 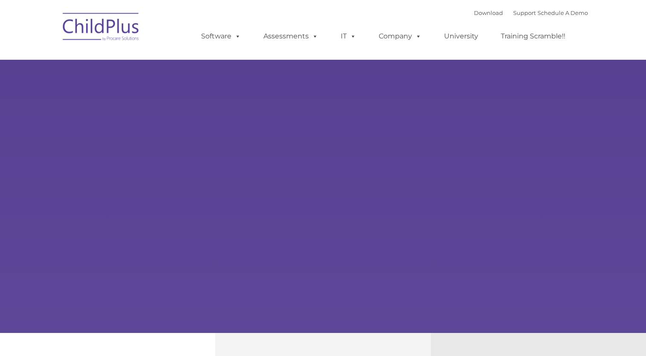 What do you see at coordinates (349, 36) in the screenshot?
I see `a: IT` at bounding box center [349, 36].